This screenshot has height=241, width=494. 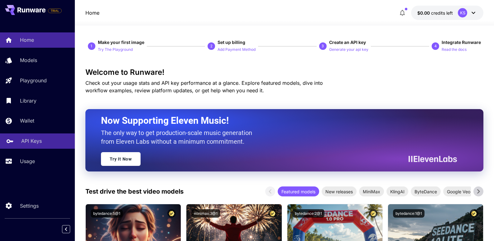 I want to click on p: Read the docs, so click(x=454, y=50).